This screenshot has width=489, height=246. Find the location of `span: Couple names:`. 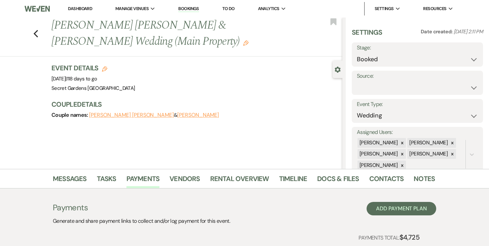

span: Couple names: is located at coordinates (70, 115).